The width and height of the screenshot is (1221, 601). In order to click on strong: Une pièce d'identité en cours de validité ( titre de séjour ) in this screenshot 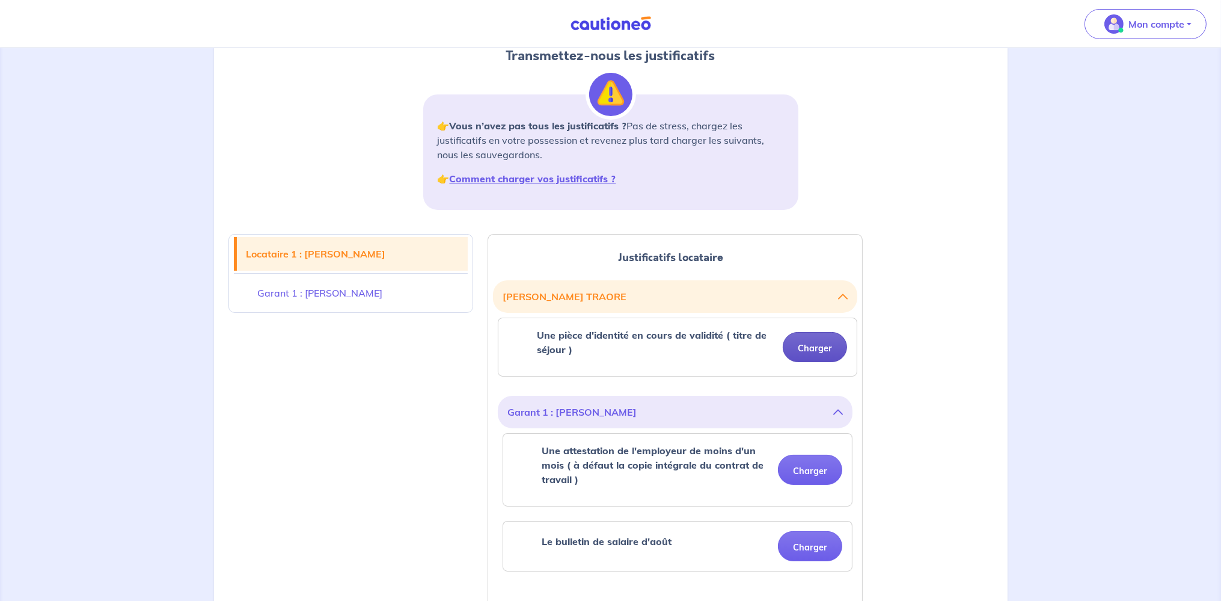, I will do `click(652, 342)`.